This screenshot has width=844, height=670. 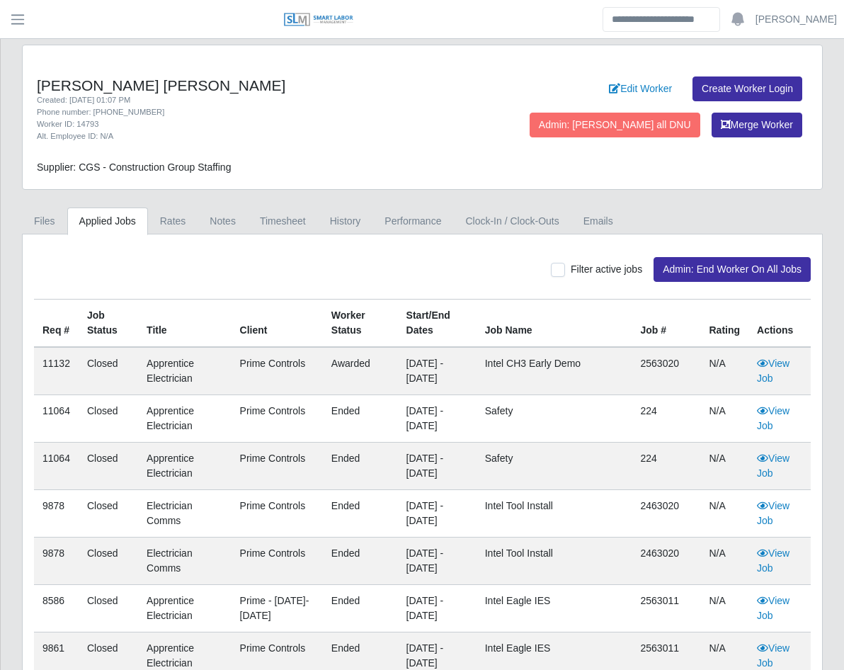 I want to click on a: Timesheet, so click(x=282, y=221).